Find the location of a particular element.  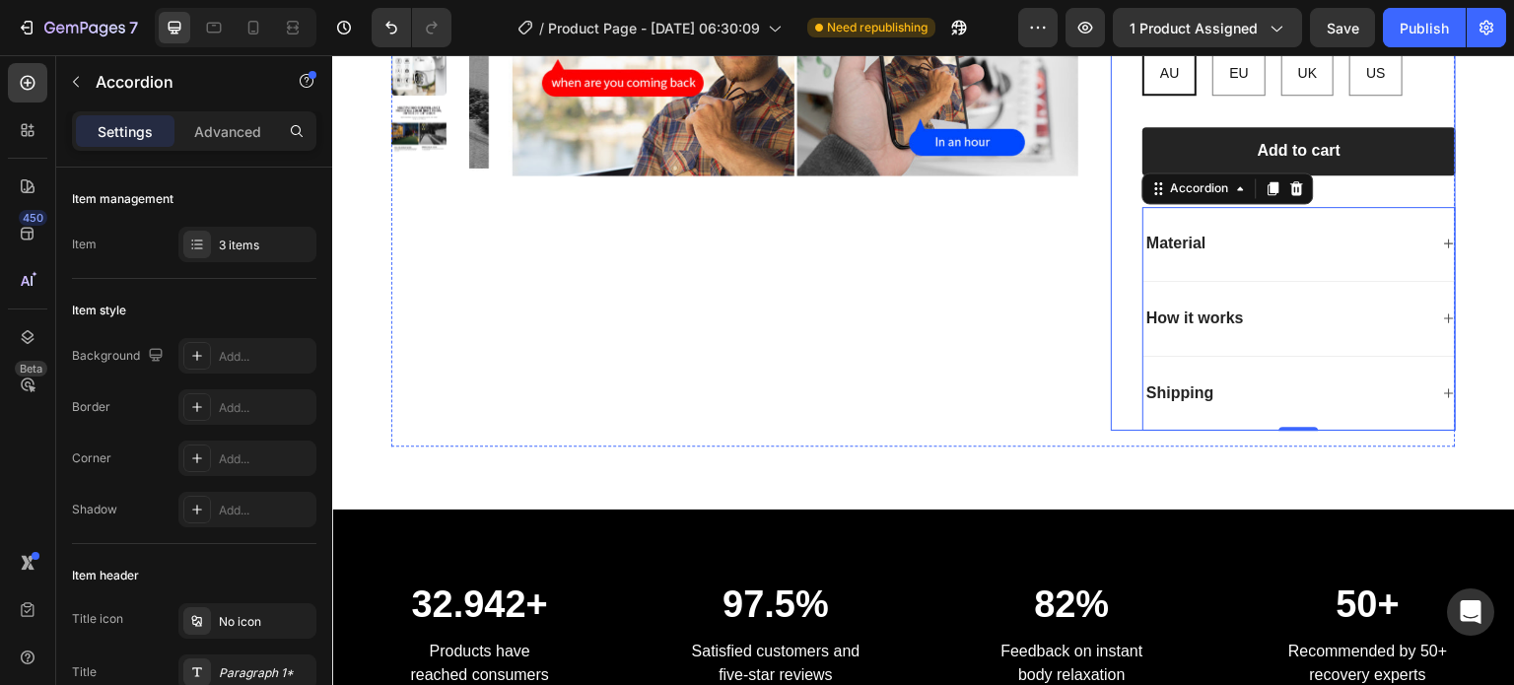

div: Title is located at coordinates (84, 672).